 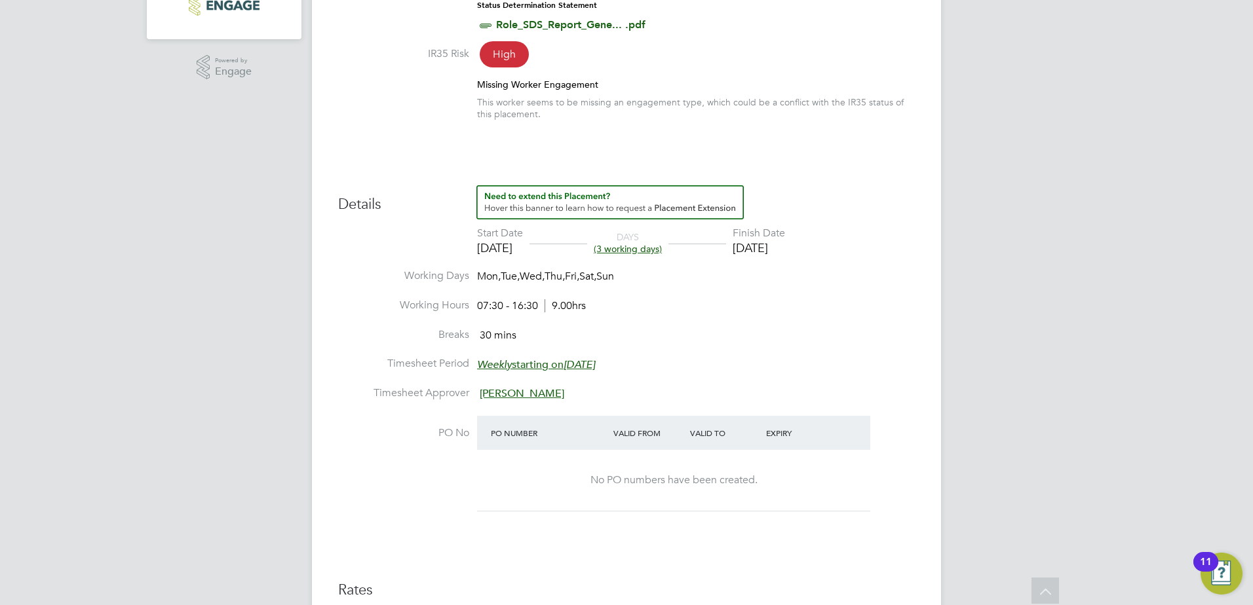 What do you see at coordinates (648, 433) in the screenshot?
I see `div: Valid From` at bounding box center [648, 433].